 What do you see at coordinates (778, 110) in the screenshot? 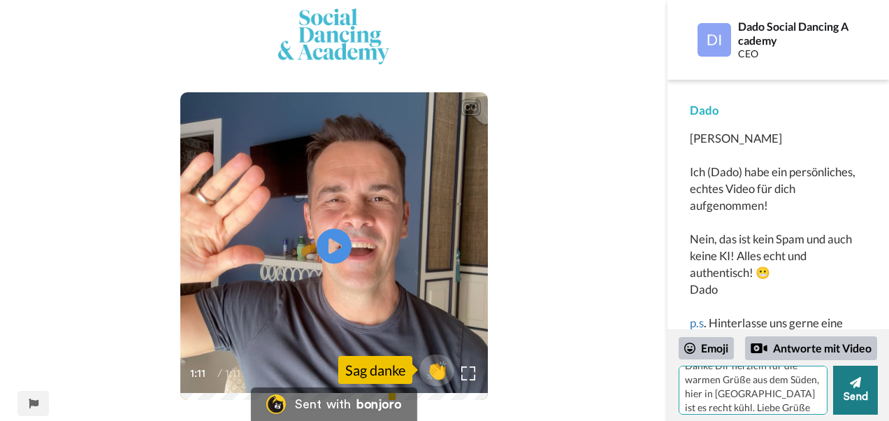
I see `div: Dado` at bounding box center [778, 110].